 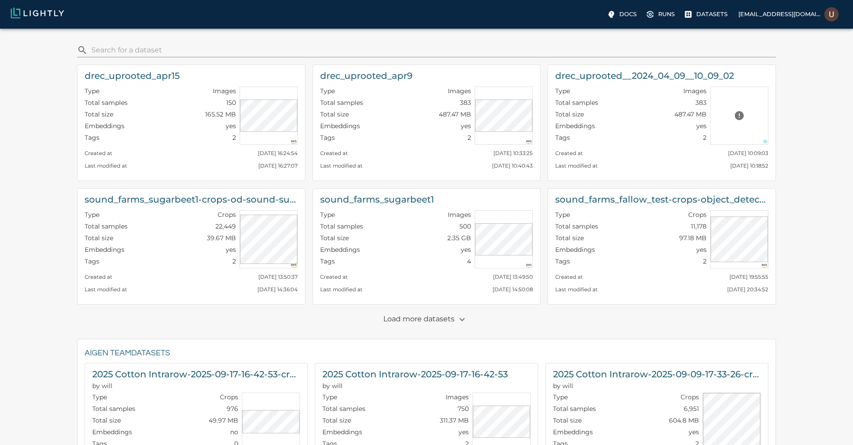 What do you see at coordinates (684, 420) in the screenshot?
I see `p: 604.8 MB` at bounding box center [684, 420].